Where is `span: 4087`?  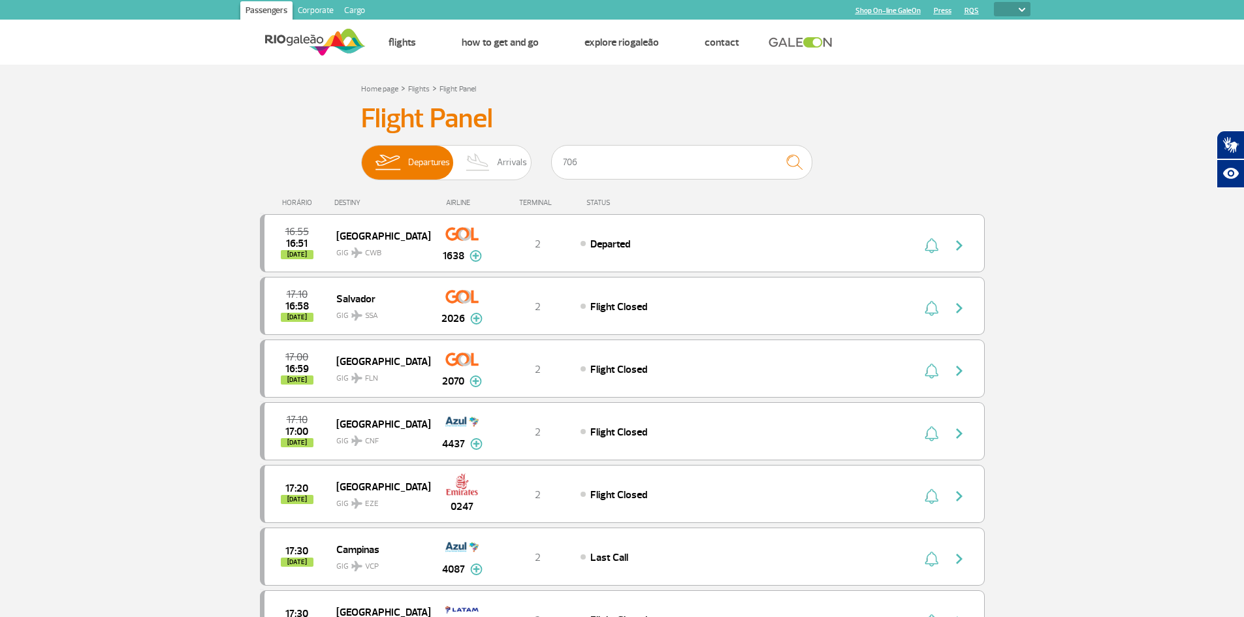 span: 4087 is located at coordinates (453, 569).